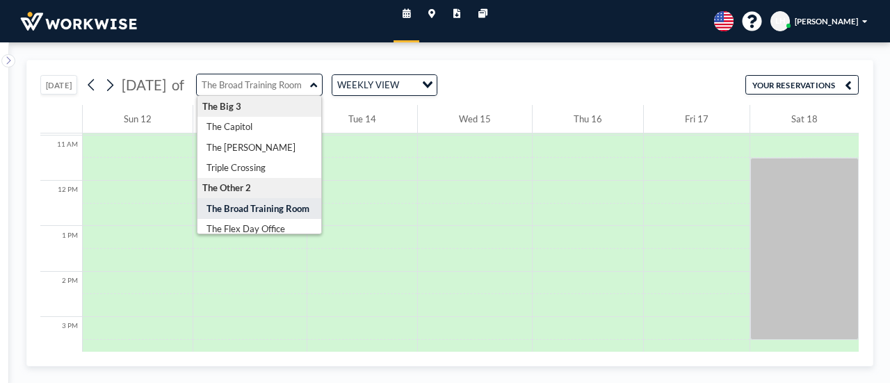 The height and width of the screenshot is (383, 890). Describe the element at coordinates (696, 119) in the screenshot. I see `div: Fri 17` at that location.